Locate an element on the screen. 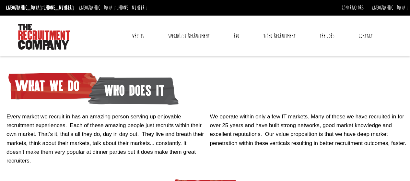 The width and height of the screenshot is (410, 181). p: Every market we recruit in has an amazing person serving up enjoyable recruitment experiences. Ea... is located at coordinates (106, 138).